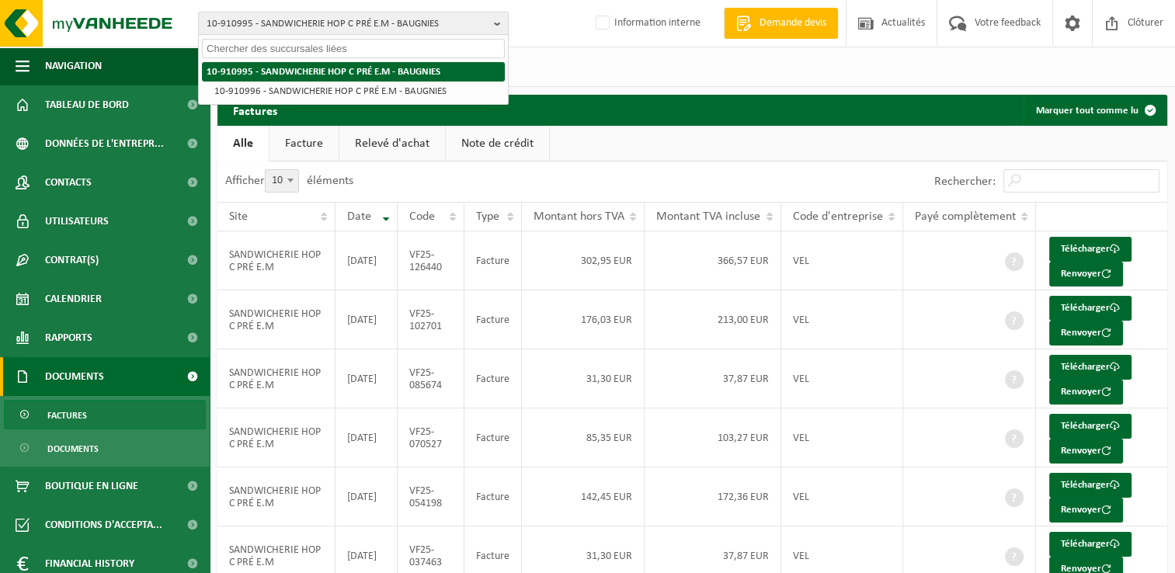  What do you see at coordinates (353, 48) in the screenshot?
I see `input: Chercher des succursales liées` at bounding box center [353, 48].